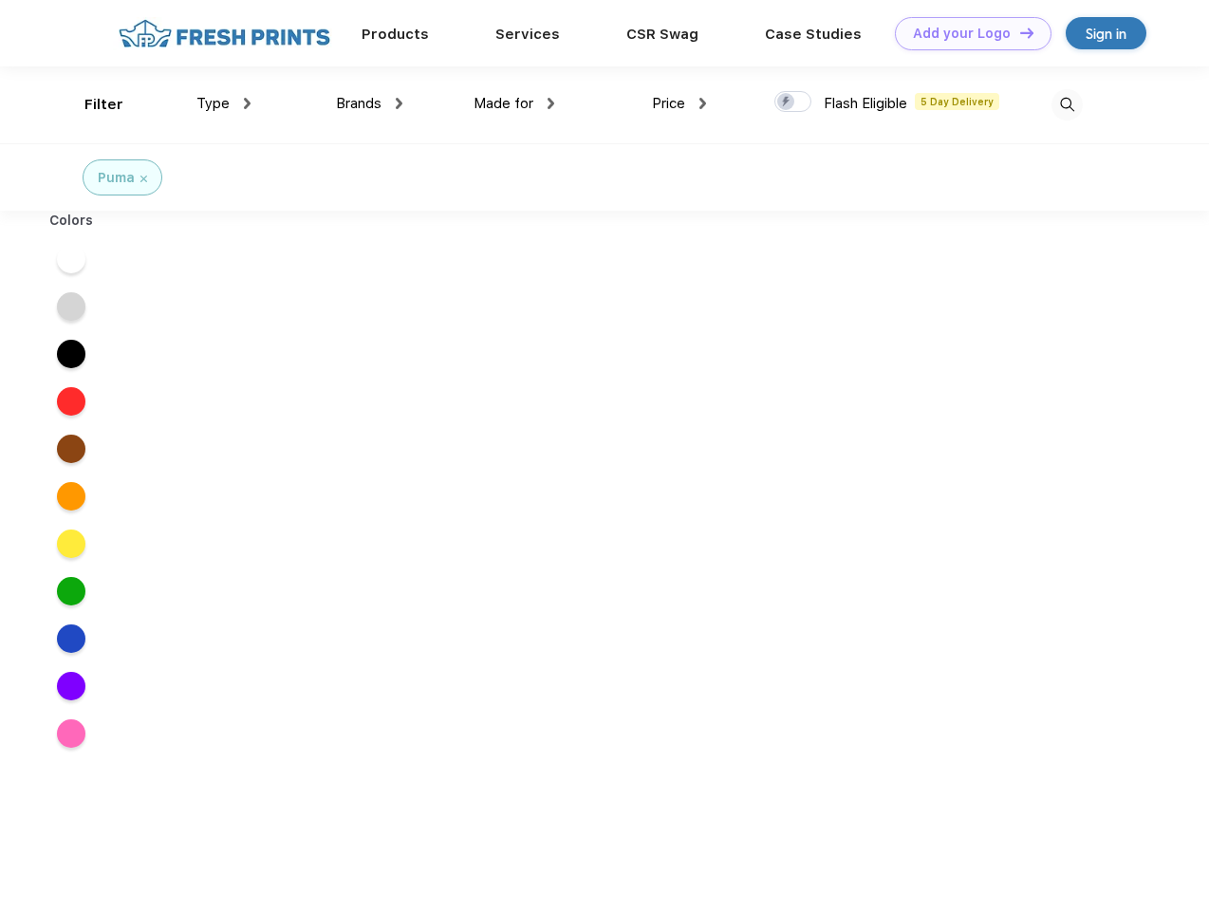  Describe the element at coordinates (662, 34) in the screenshot. I see `a: CSR Swag` at that location.